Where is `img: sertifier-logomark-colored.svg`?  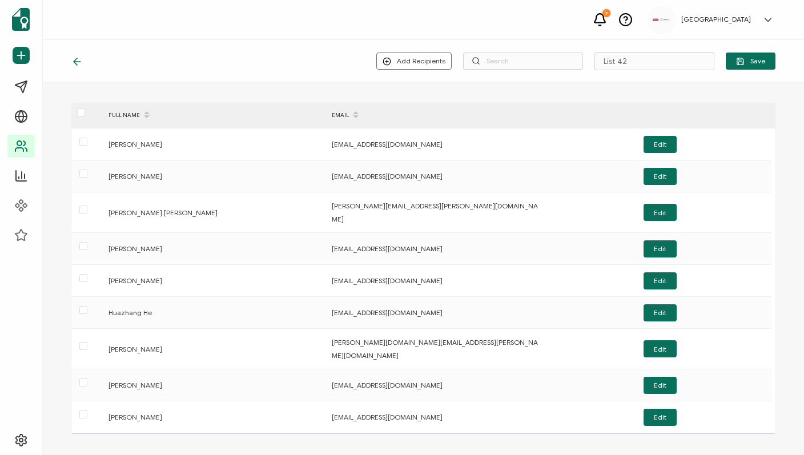
img: sertifier-logomark-colored.svg is located at coordinates (21, 19).